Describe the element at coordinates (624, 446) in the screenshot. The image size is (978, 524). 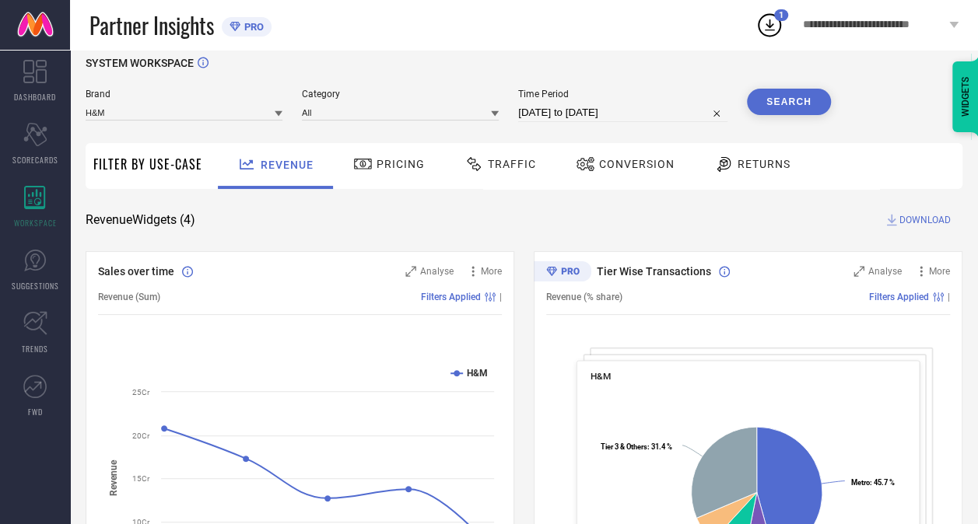
I see `tspan: Tier 3 & Others` at that location.